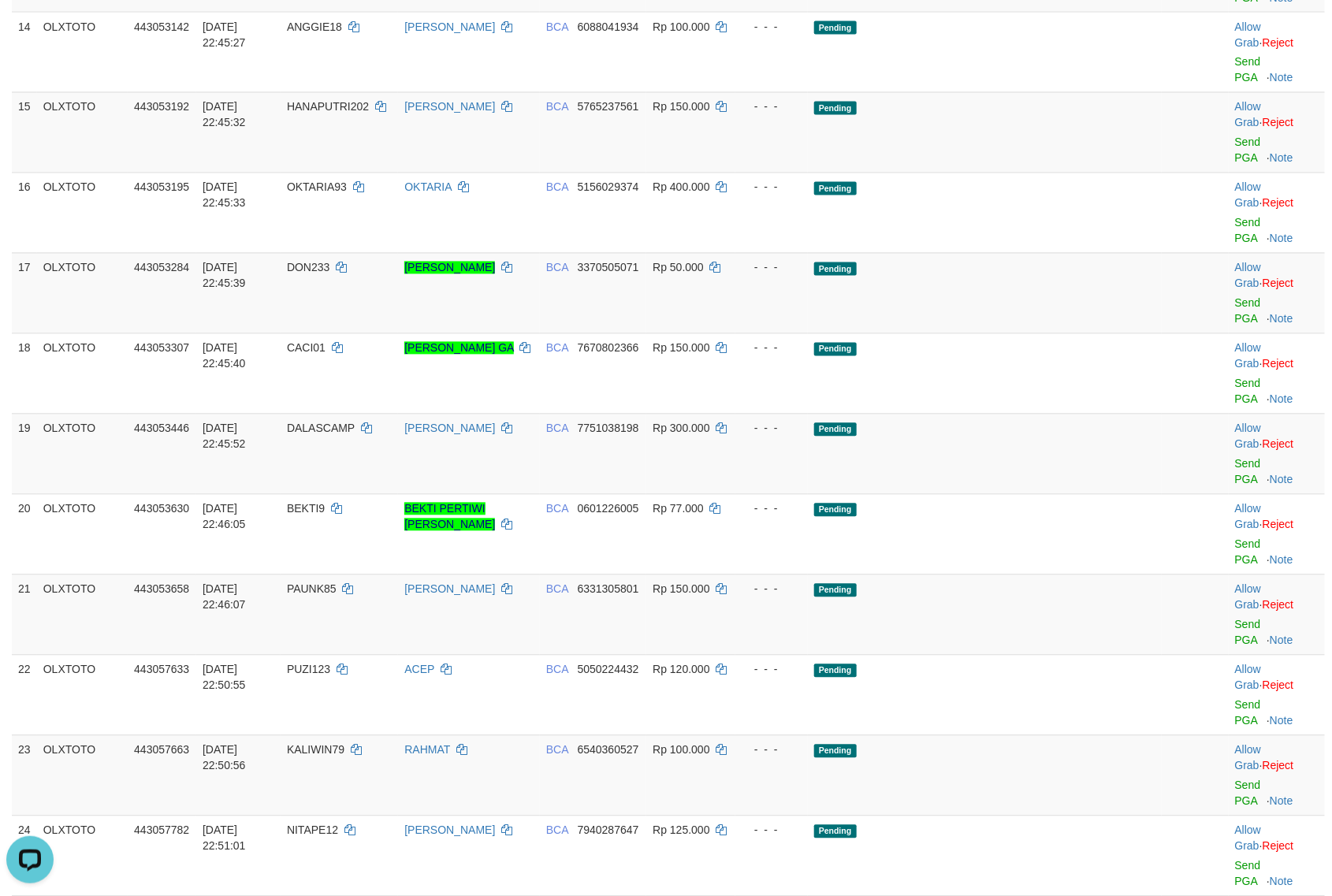  I want to click on span: Copy 5156029374 to clipboard, so click(608, 187).